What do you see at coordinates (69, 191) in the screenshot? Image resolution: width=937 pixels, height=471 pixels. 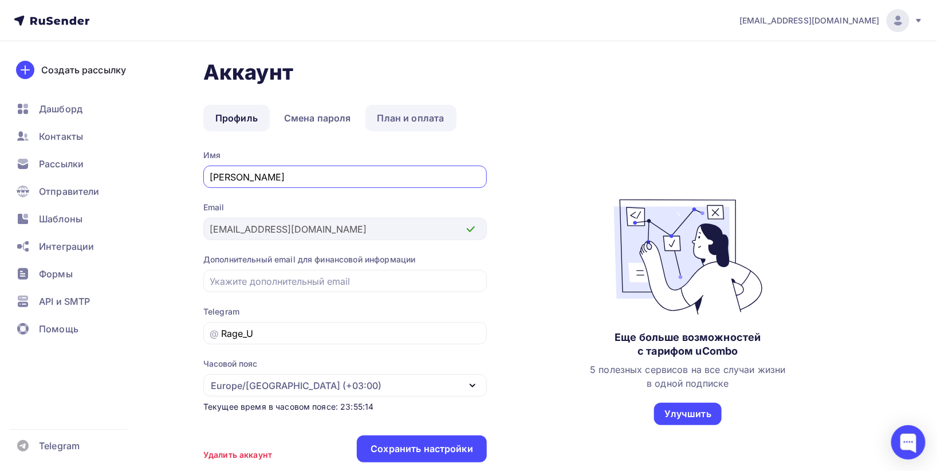 I see `span: Отправители` at bounding box center [69, 191].